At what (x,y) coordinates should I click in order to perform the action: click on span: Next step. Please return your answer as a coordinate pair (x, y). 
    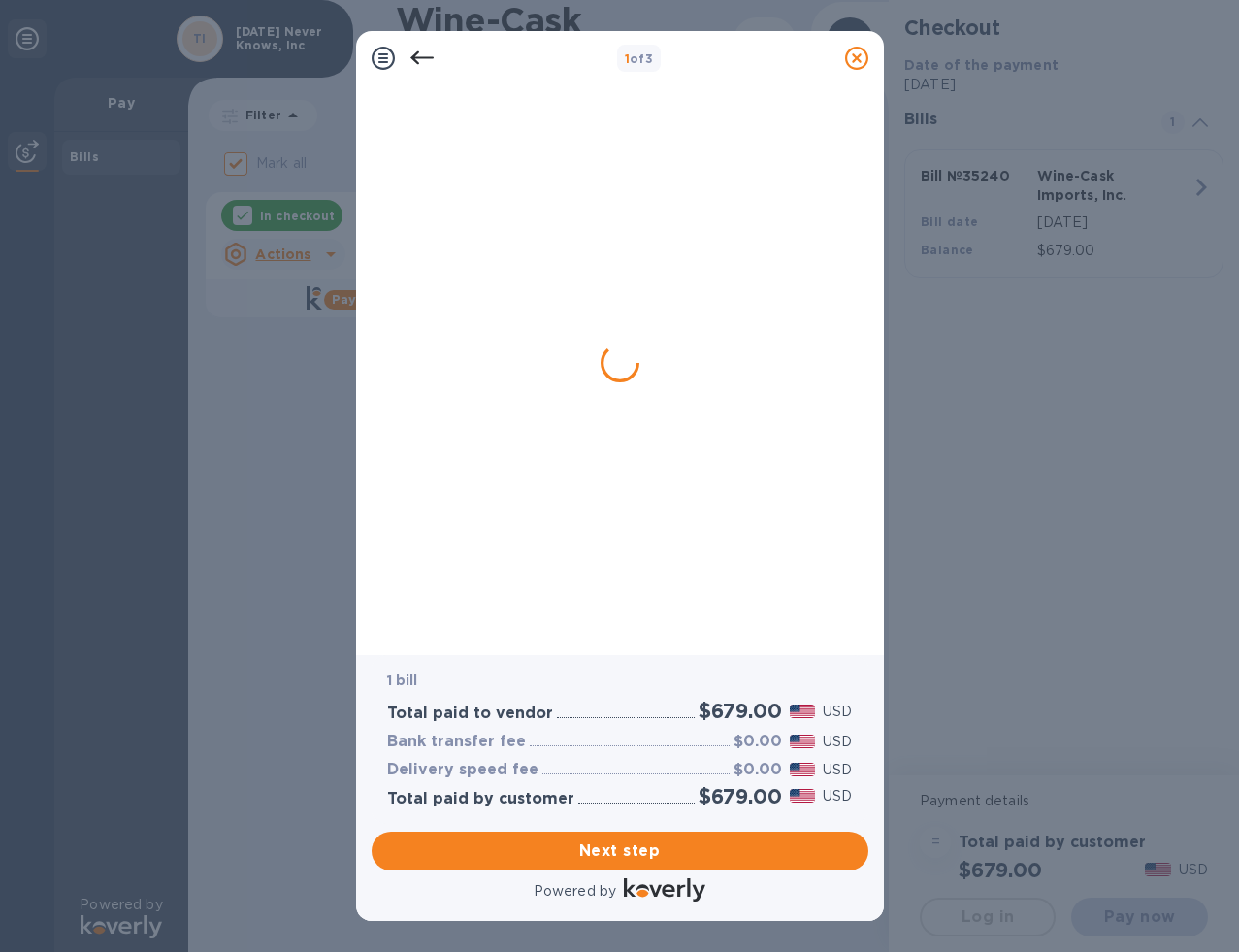
    Looking at the image, I should click on (620, 850).